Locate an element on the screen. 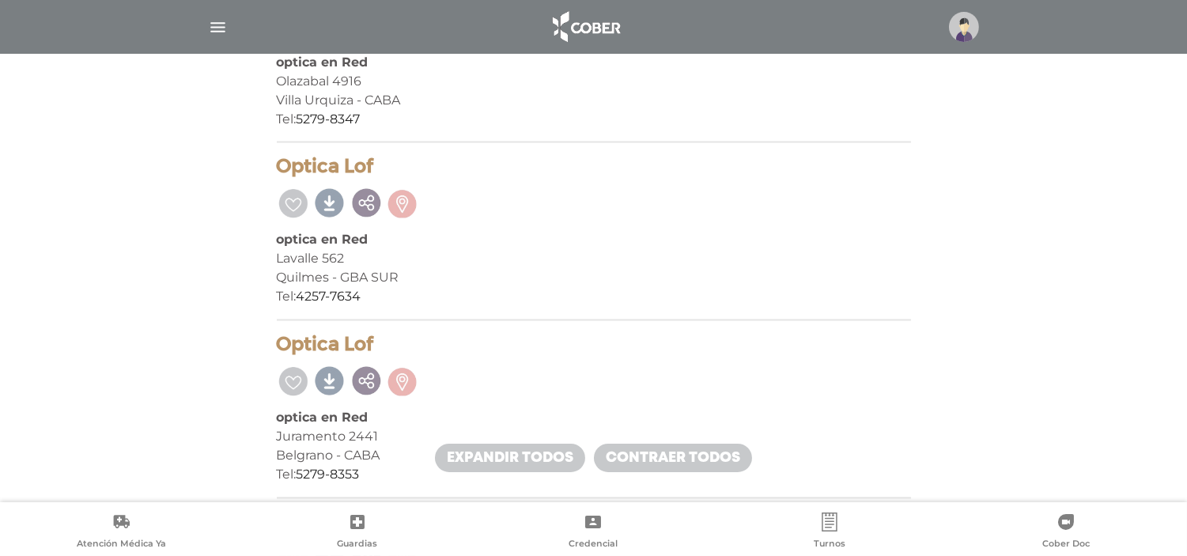  a: Guardias is located at coordinates (358, 532).